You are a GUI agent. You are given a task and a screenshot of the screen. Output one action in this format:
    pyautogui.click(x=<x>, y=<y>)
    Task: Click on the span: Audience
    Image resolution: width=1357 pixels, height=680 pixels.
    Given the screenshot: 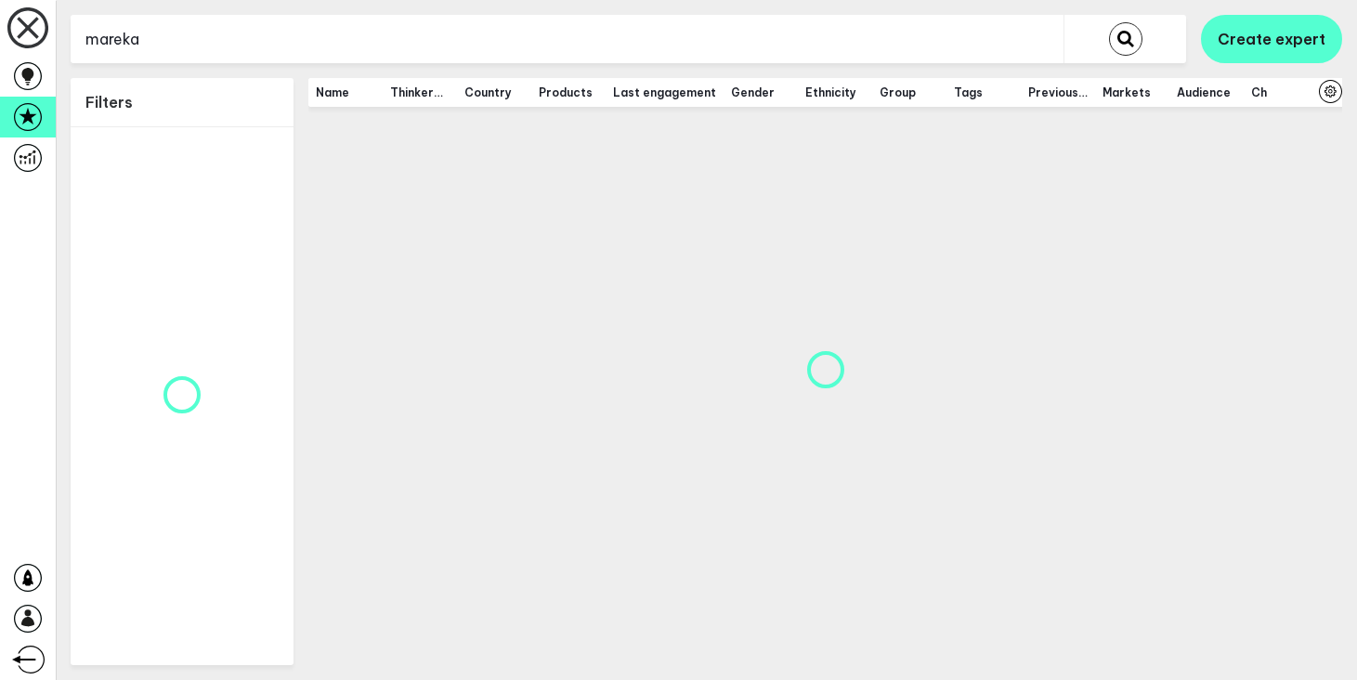 What is the action you would take?
    pyautogui.click(x=1207, y=92)
    